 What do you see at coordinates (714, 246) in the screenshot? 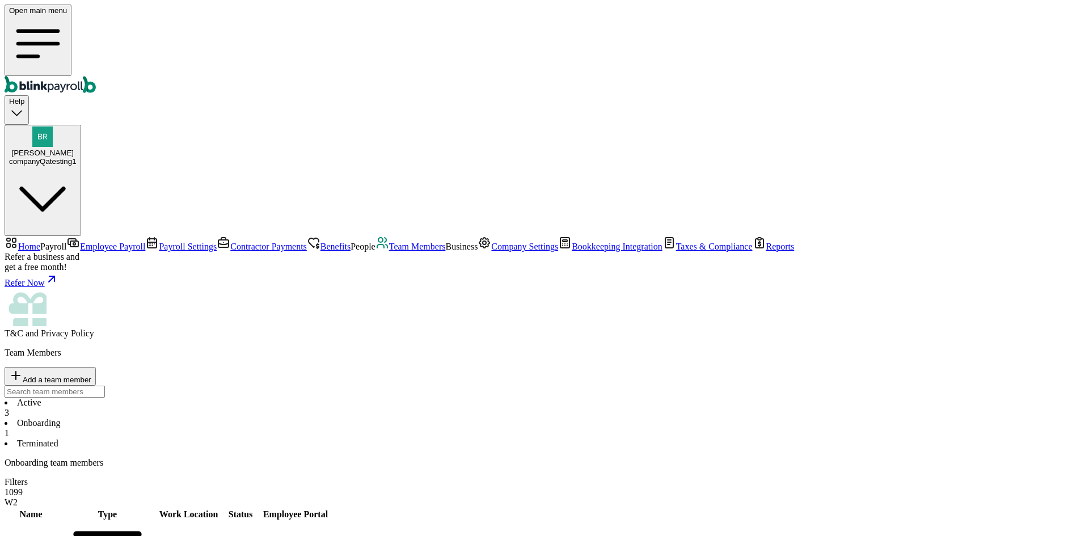
I see `span: Taxes & Compliance` at bounding box center [714, 246].